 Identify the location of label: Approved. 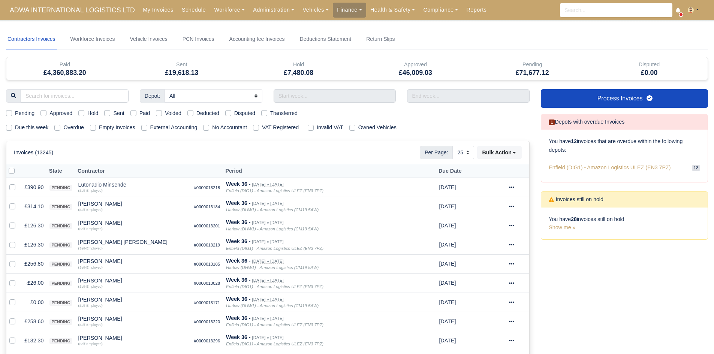
(61, 113).